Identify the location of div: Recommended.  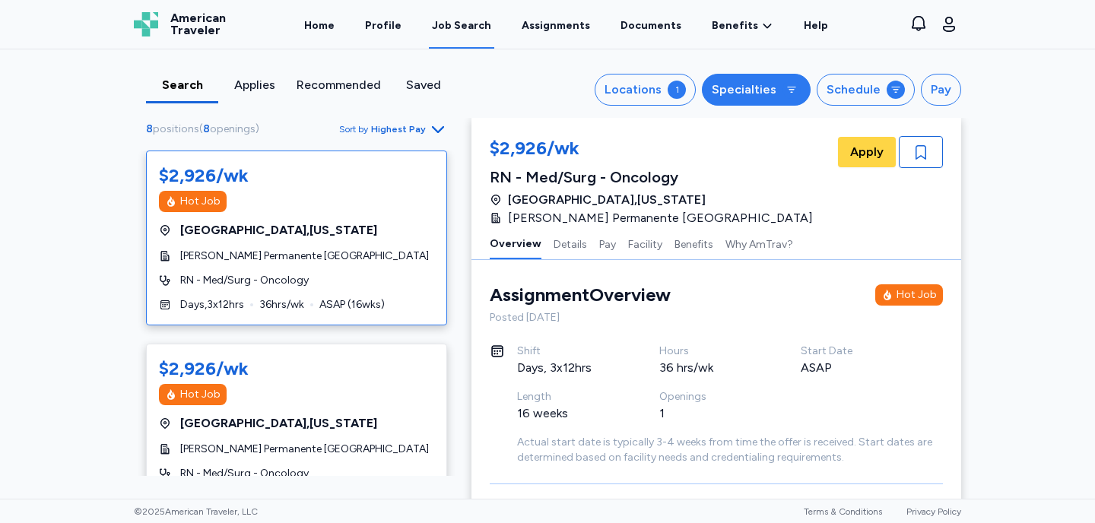
(338, 85).